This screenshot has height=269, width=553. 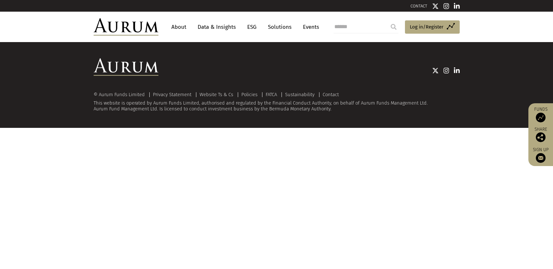 What do you see at coordinates (419, 6) in the screenshot?
I see `a: CONTACT` at bounding box center [419, 6].